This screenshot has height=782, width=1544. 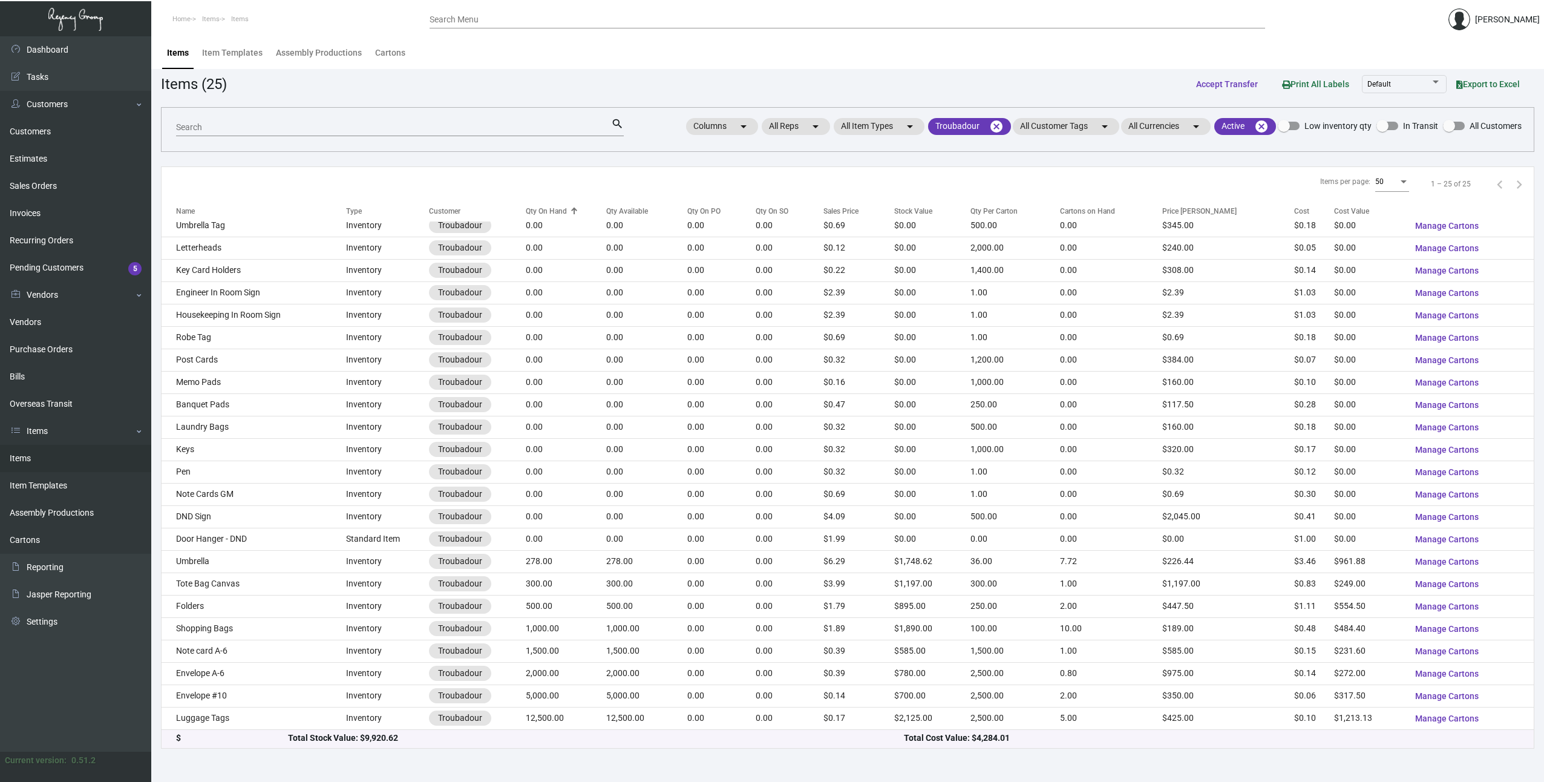 What do you see at coordinates (254, 382) in the screenshot?
I see `td: Memo Pads` at bounding box center [254, 382].